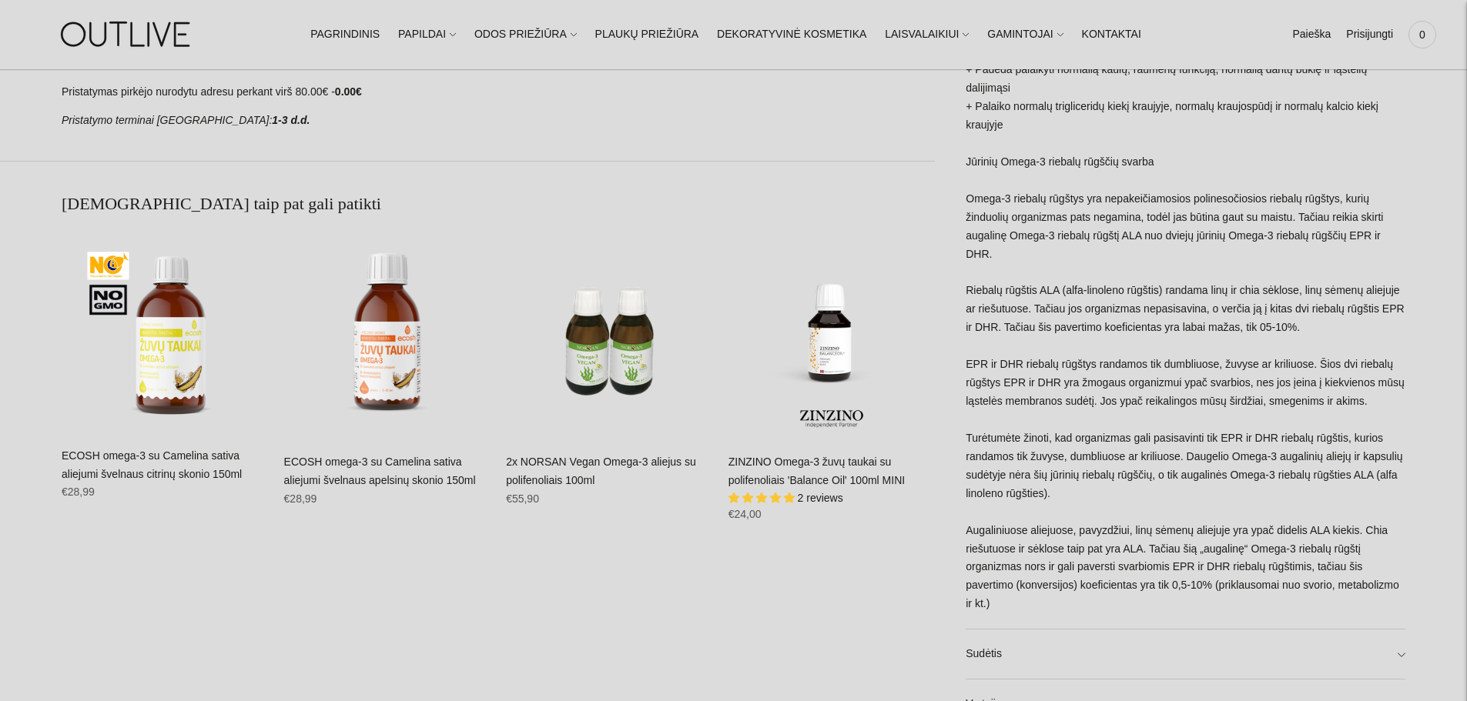 The image size is (1467, 701). What do you see at coordinates (791, 35) in the screenshot?
I see `a: DEKORATYVINĖ KOSMETIKA` at bounding box center [791, 35].